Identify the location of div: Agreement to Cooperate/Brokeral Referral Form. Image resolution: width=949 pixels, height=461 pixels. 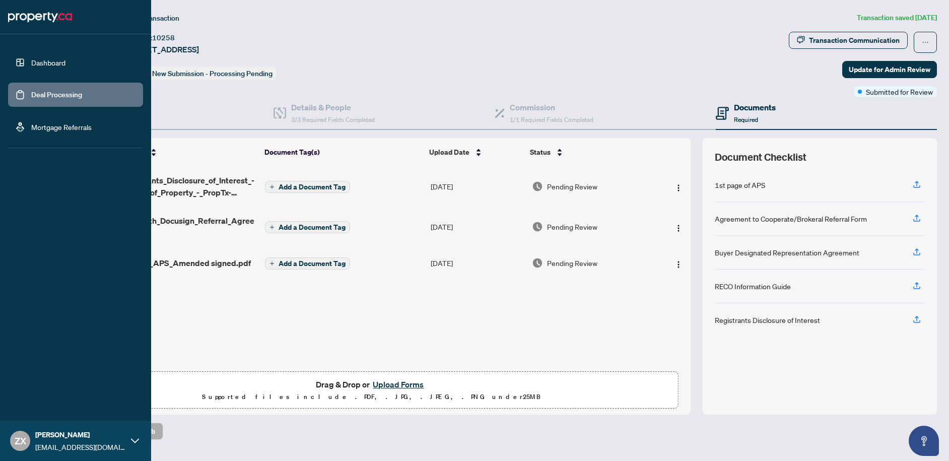
(791, 219).